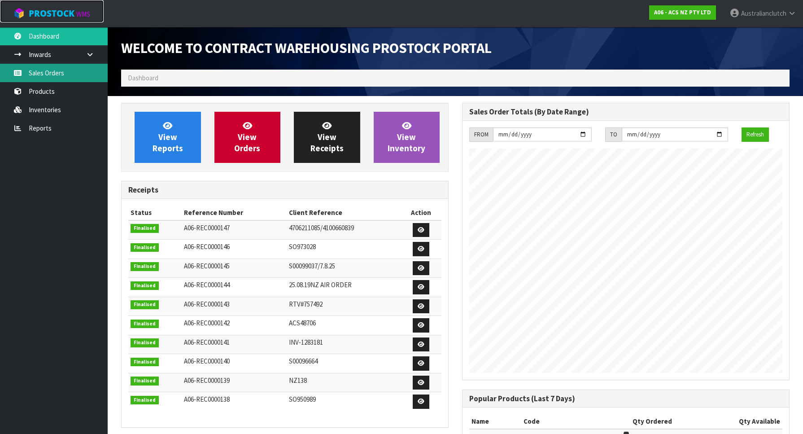  I want to click on span: INV-1283181, so click(306, 342).